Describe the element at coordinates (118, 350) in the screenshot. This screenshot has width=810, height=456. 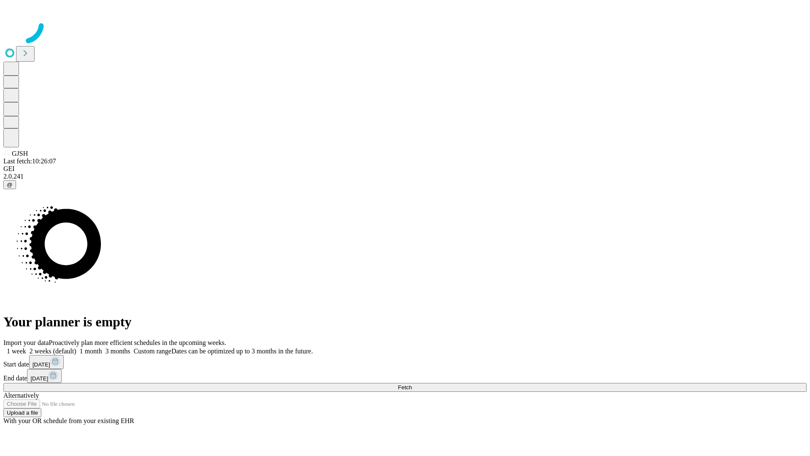
I see `span: 3 months` at that location.